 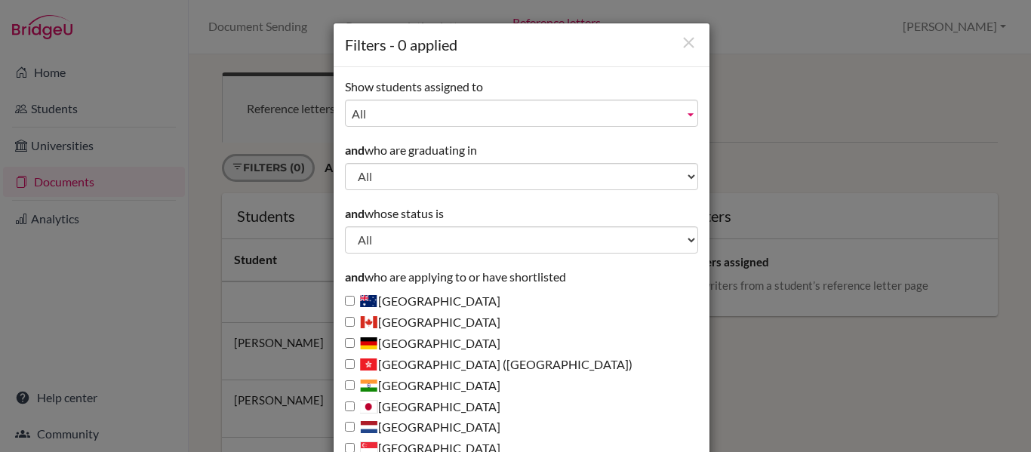 I want to click on label: who are graduating in, so click(x=411, y=150).